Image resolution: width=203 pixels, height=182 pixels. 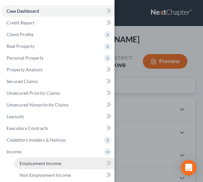 I want to click on span: Credit Report, so click(x=20, y=22).